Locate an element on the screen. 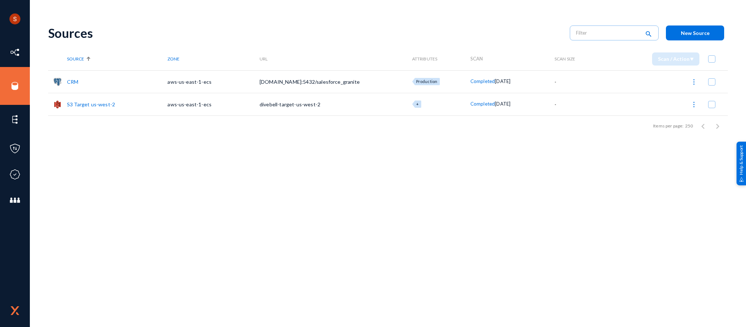 The width and height of the screenshot is (746, 327). div: Items per page: is located at coordinates (668, 126).